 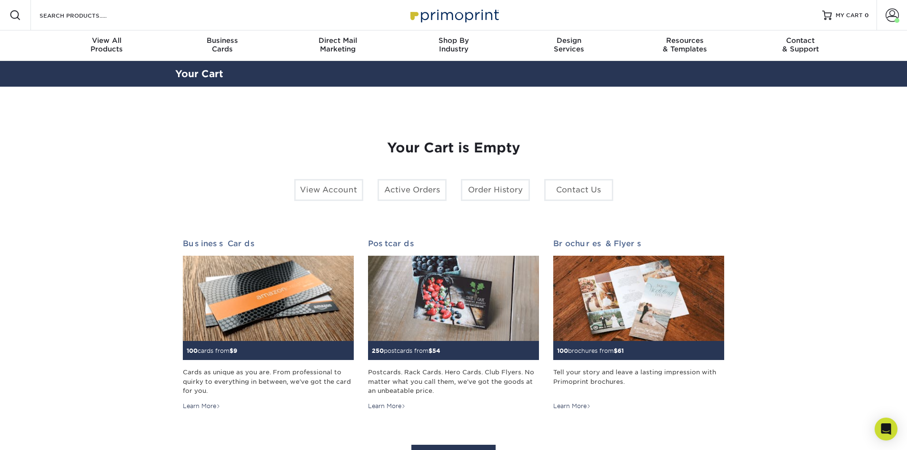 What do you see at coordinates (800, 45) in the screenshot?
I see `div: & Support` at bounding box center [800, 45].